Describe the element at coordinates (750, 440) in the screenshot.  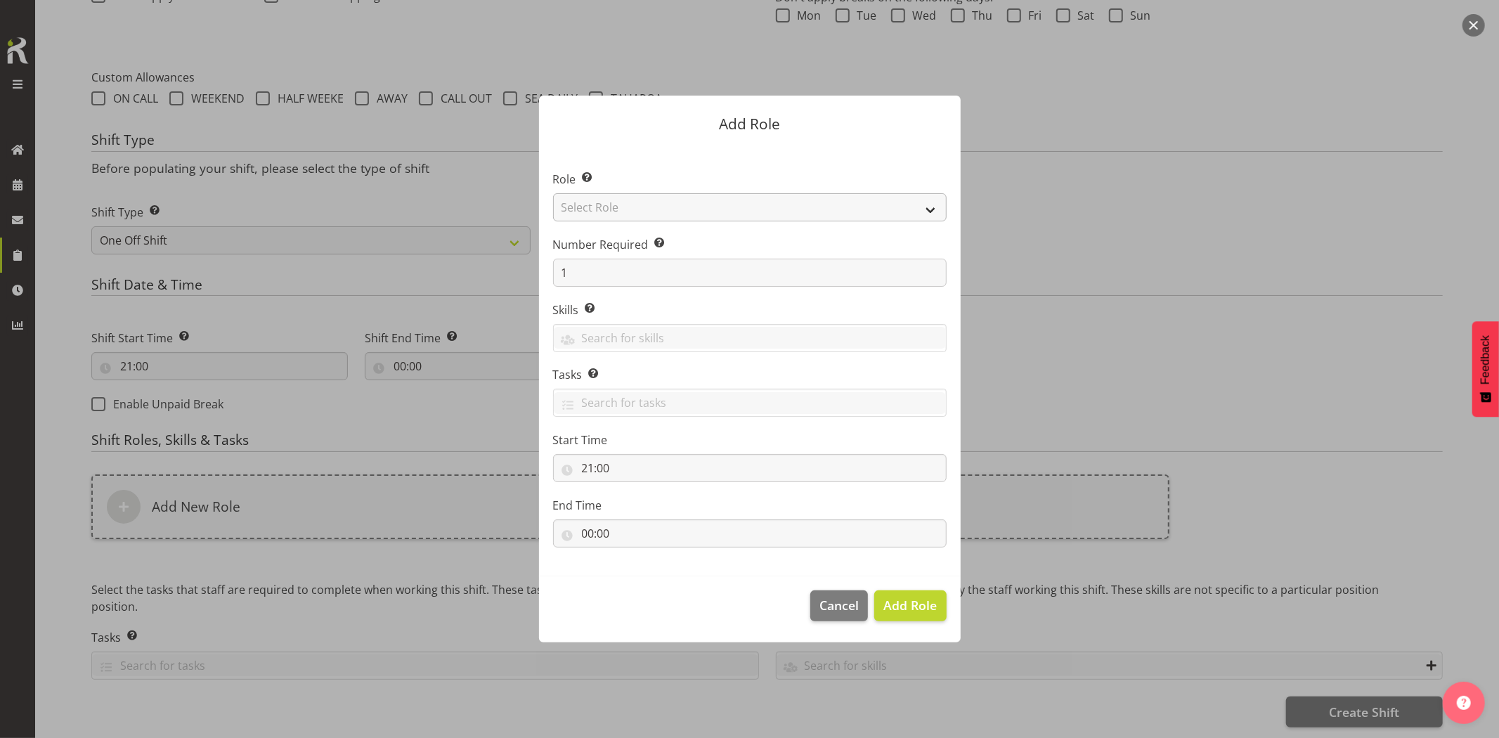
I see `label: Start Time` at that location.